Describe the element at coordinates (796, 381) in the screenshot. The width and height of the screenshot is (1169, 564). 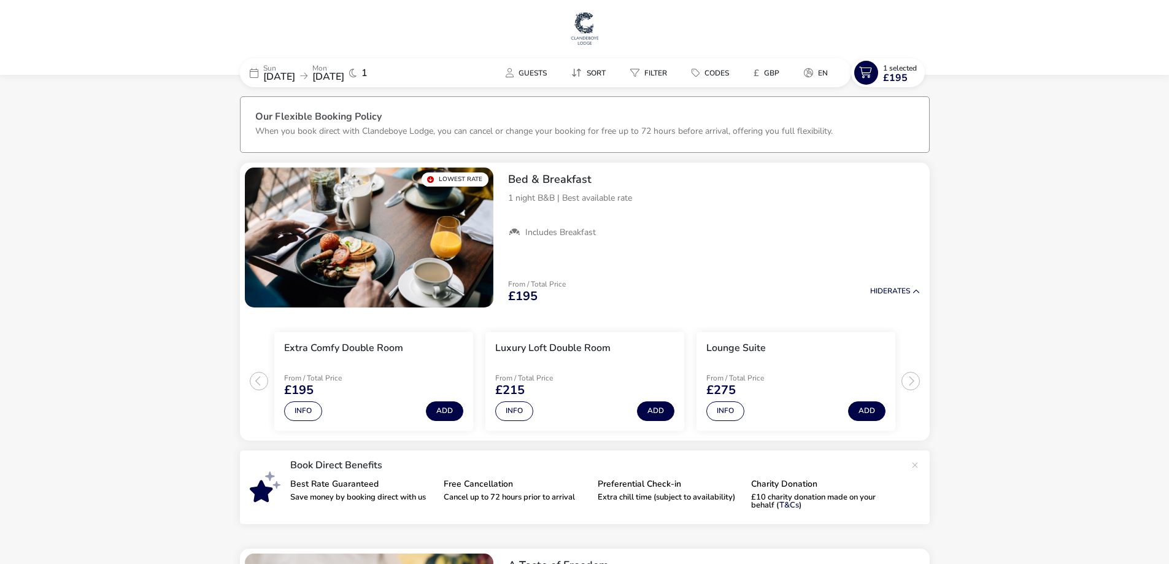
I see `swiper-slide: 3 / 3` at that location.